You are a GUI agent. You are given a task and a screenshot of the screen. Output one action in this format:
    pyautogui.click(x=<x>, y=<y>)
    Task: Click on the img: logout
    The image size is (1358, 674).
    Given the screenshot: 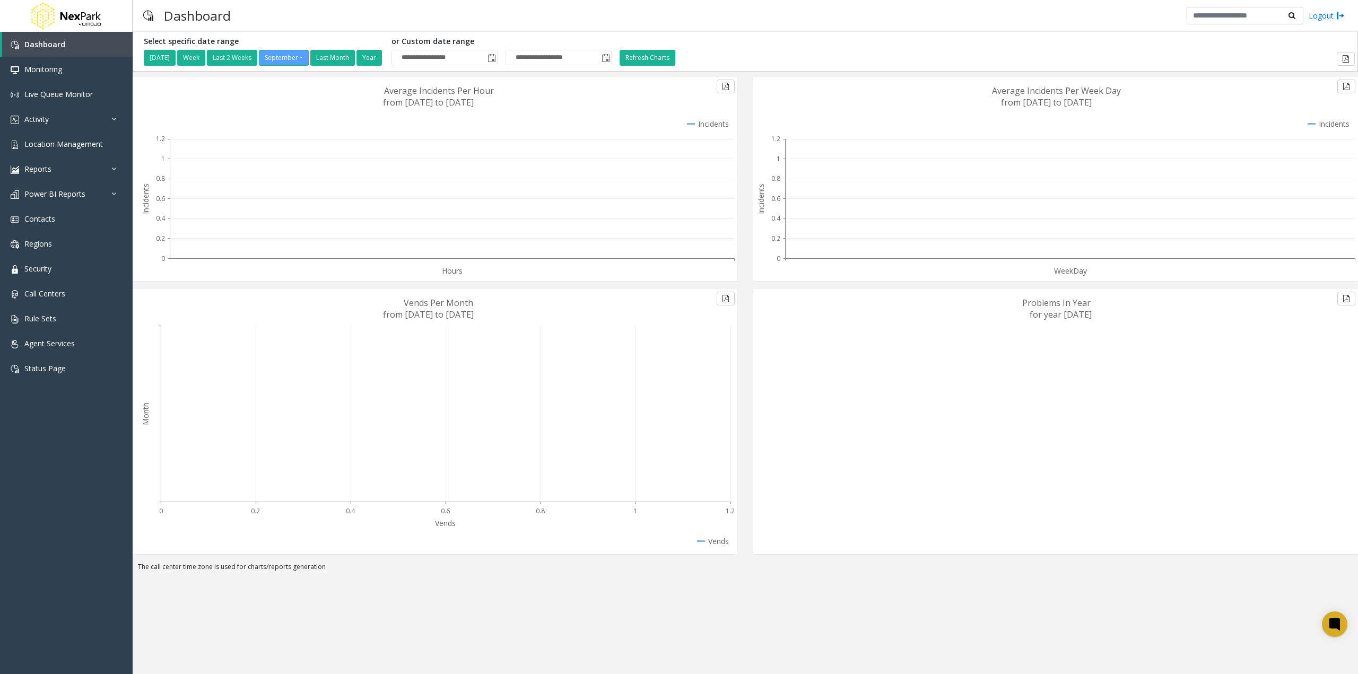 What is the action you would take?
    pyautogui.click(x=1340, y=15)
    